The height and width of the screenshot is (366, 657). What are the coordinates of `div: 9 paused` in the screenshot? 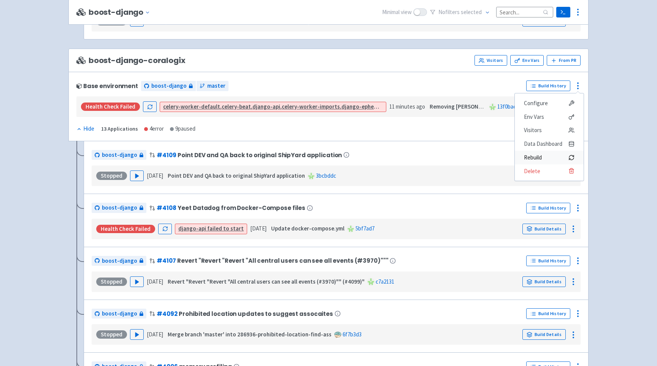 It's located at (182, 129).